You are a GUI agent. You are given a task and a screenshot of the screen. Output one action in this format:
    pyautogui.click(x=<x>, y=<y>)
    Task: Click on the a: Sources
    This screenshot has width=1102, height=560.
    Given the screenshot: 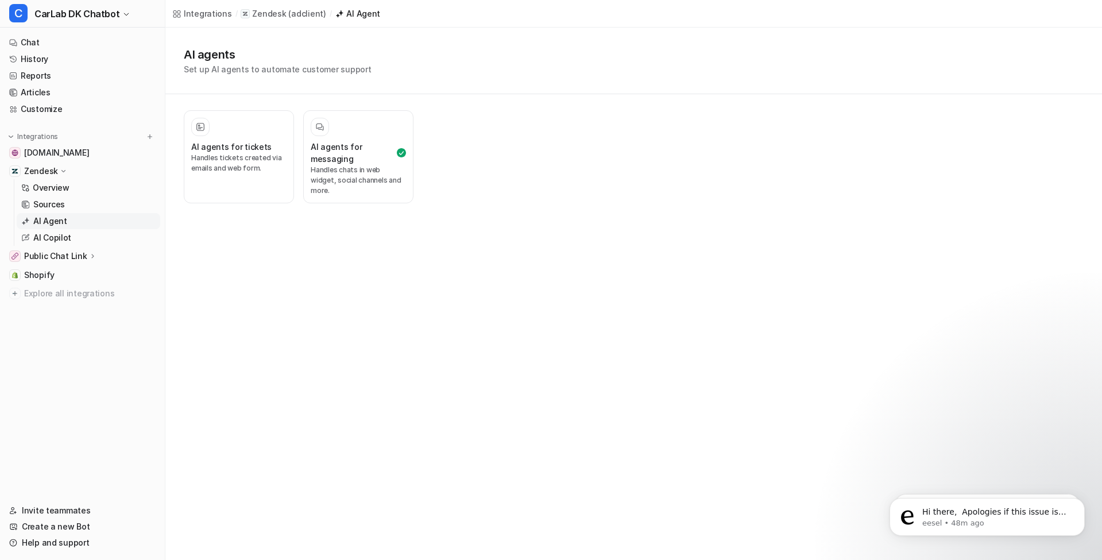 What is the action you would take?
    pyautogui.click(x=88, y=204)
    